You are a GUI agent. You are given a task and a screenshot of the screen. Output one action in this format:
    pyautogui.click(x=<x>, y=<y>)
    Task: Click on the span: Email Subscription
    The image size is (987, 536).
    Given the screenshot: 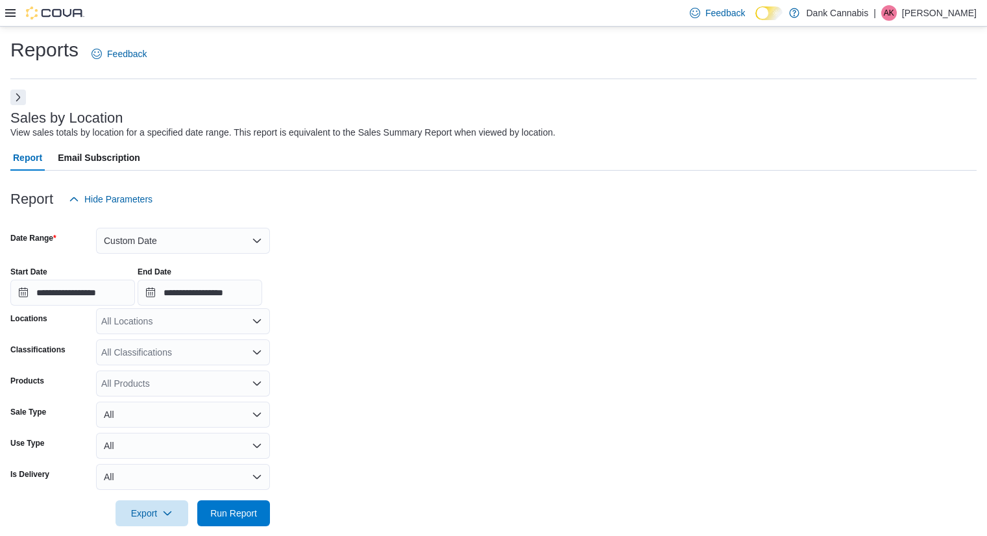 What is the action you would take?
    pyautogui.click(x=99, y=158)
    